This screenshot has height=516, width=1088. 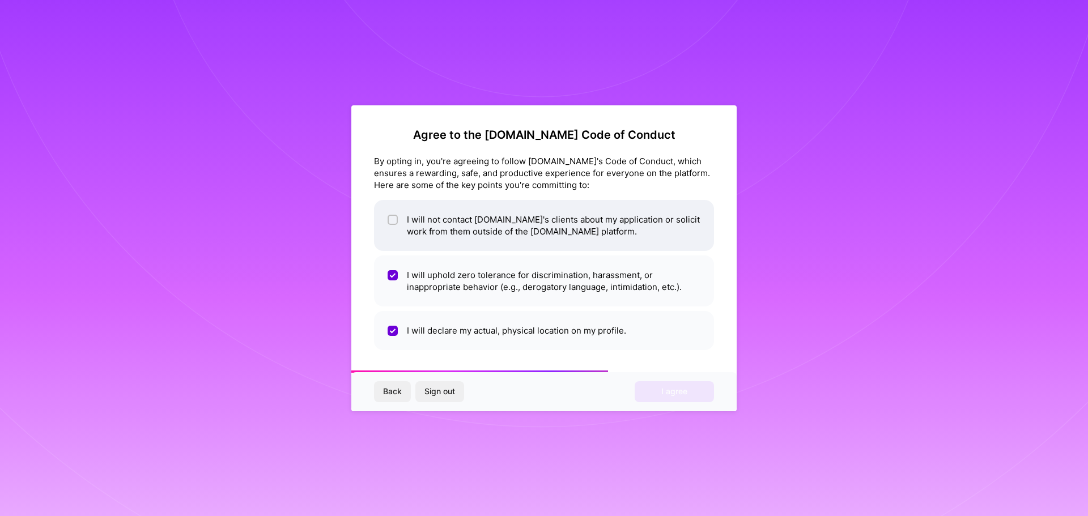 What do you see at coordinates (392, 392) in the screenshot?
I see `span: Back` at bounding box center [392, 392].